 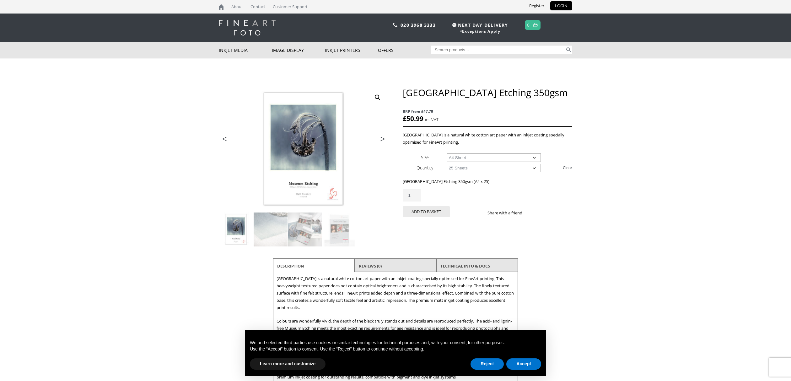 What do you see at coordinates (378, 97) in the screenshot?
I see `a: View full-screen image gallery` at bounding box center [378, 97].